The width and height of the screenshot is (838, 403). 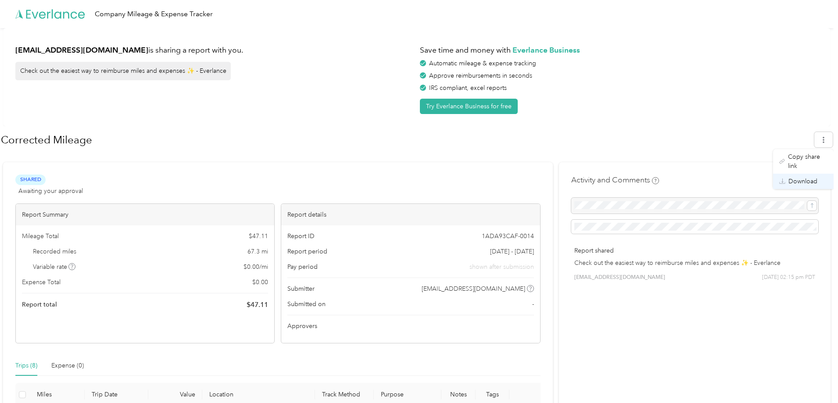 I want to click on span: 1ADA93CAF-0014, so click(x=508, y=236).